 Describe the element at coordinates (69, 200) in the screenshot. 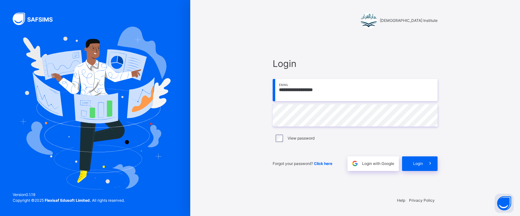

I see `span: Copyright © 2025 All rights reserved.` at that location.